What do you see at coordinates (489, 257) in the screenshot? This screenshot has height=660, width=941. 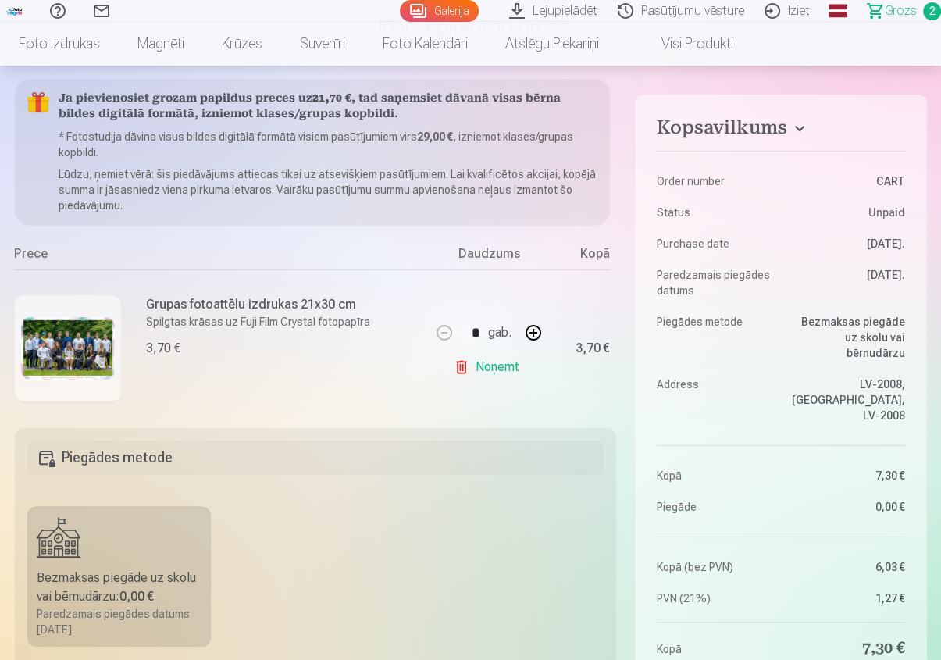 I see `div: Daudzums` at bounding box center [489, 257].